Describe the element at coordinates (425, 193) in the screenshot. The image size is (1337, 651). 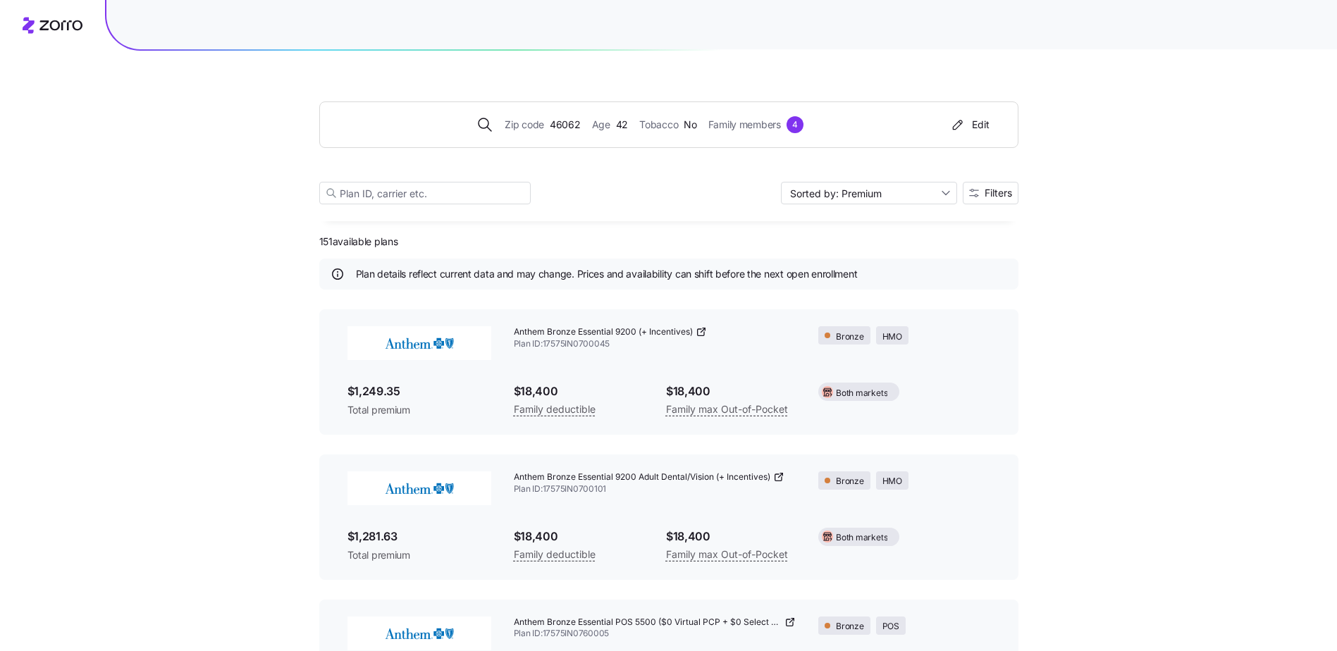
I see `input: Plan ID, carrier etc.` at that location.